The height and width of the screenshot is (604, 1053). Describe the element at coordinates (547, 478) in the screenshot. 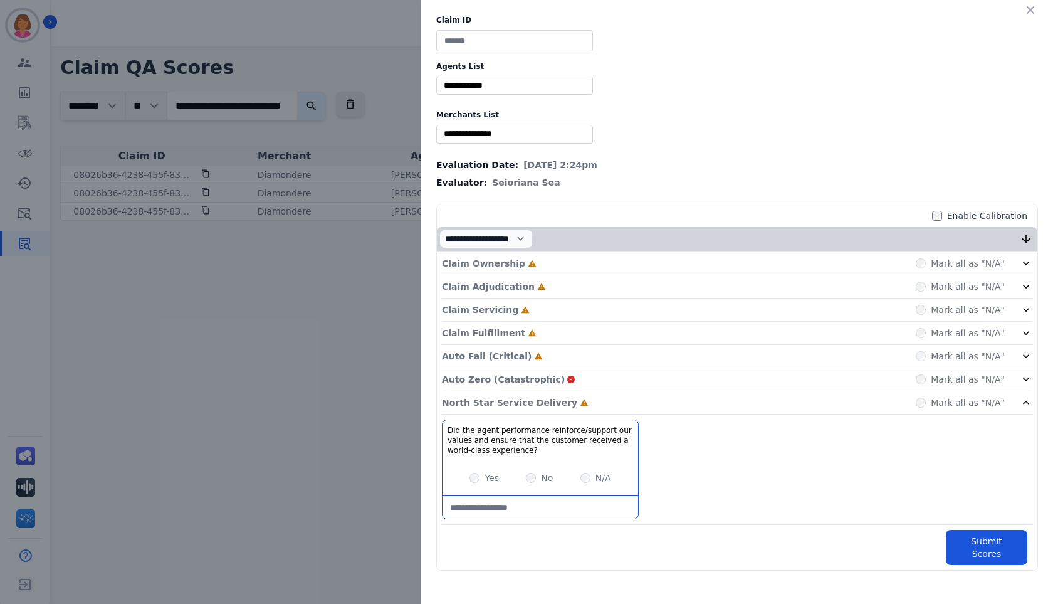

I see `label: No` at that location.